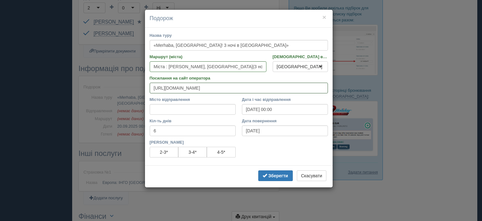  I want to click on label: Дата повернення, so click(285, 120).